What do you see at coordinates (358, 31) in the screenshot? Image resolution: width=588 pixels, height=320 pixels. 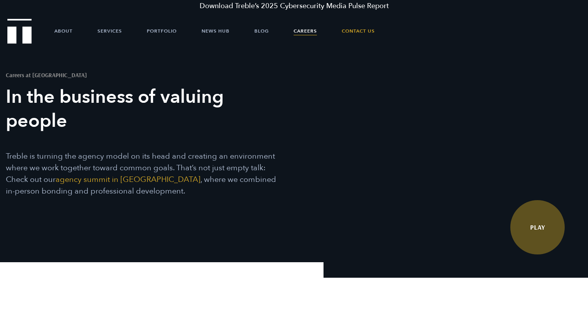 I see `a: Contact Us` at bounding box center [358, 31].